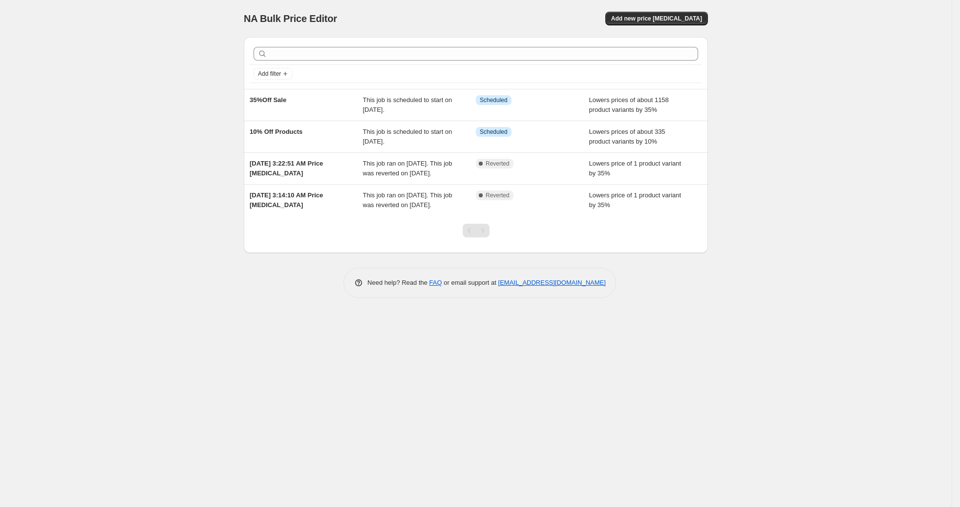 The width and height of the screenshot is (960, 507). Describe the element at coordinates (629, 105) in the screenshot. I see `span: Lowers prices of about 1158 product variants by 35%` at that location.